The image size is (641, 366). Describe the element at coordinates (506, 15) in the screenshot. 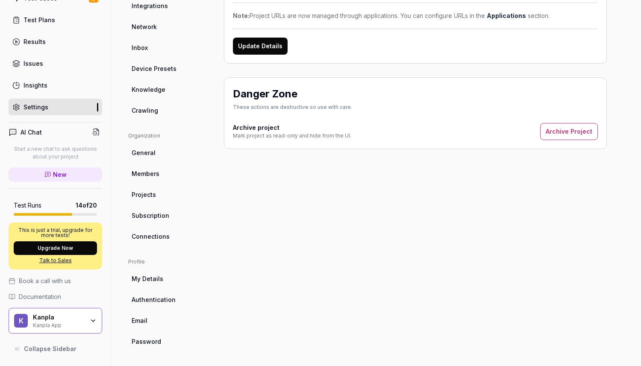

I see `a: Applications` at that location.